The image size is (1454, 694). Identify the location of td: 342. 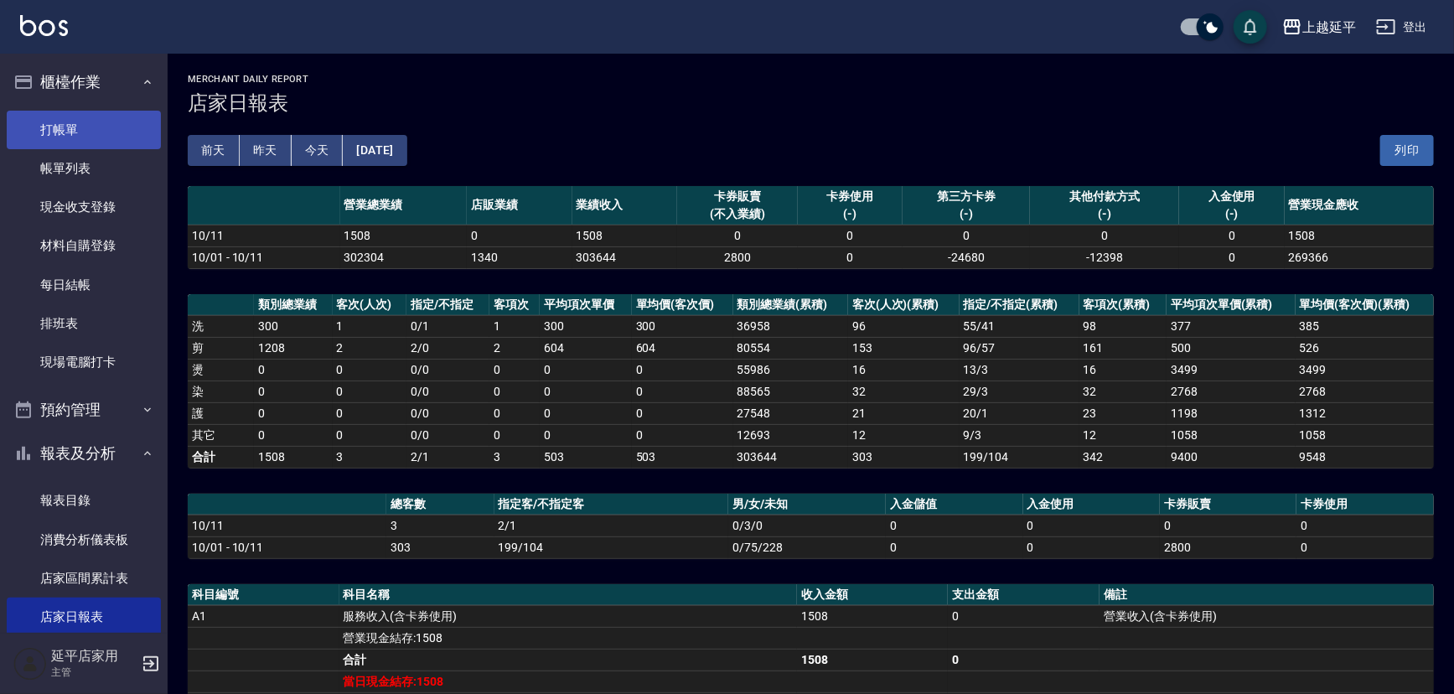
(1123, 457).